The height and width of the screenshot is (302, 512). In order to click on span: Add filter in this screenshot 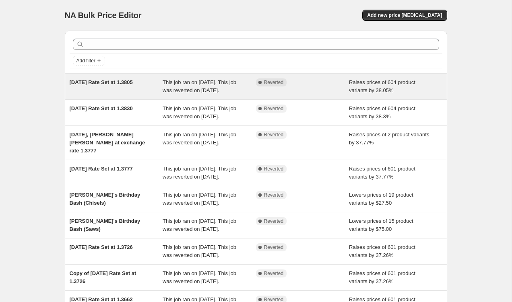, I will do `click(86, 61)`.